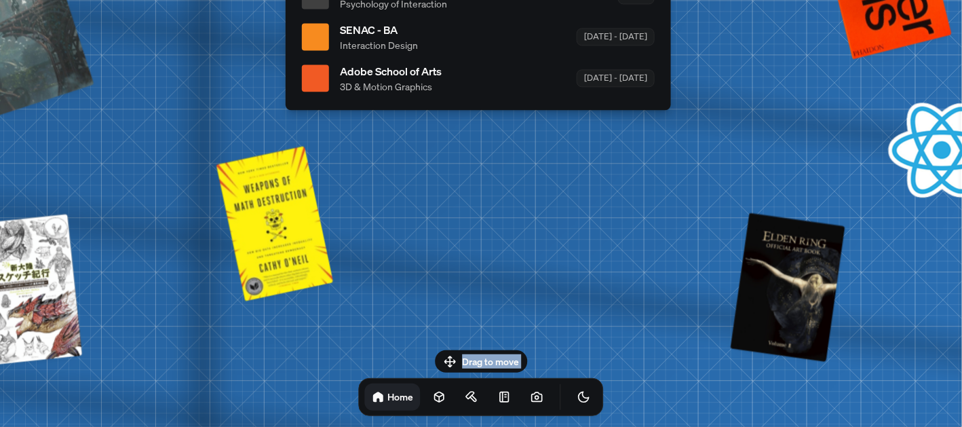 The width and height of the screenshot is (962, 427). Describe the element at coordinates (393, 397) in the screenshot. I see `a: Home` at that location.